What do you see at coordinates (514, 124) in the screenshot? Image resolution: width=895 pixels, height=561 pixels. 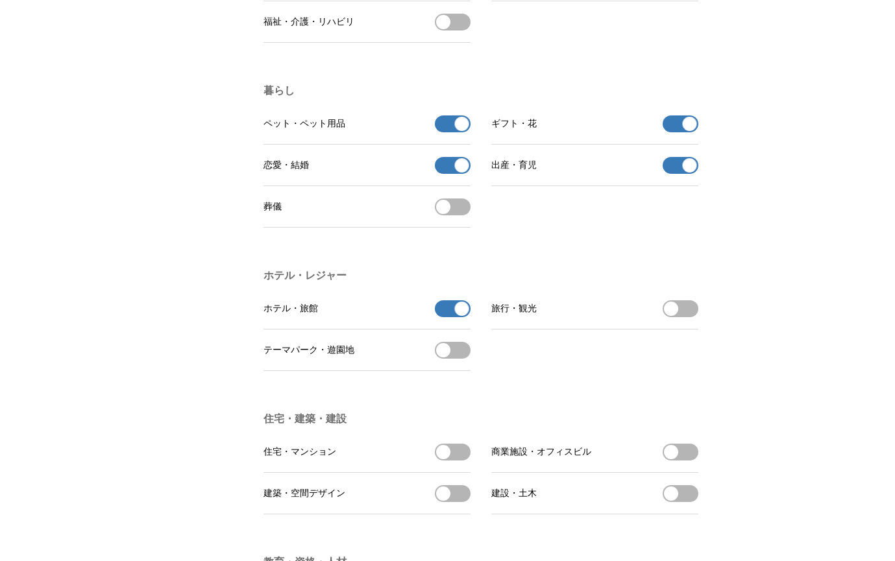 I see `span: ギフト・花` at bounding box center [514, 124].